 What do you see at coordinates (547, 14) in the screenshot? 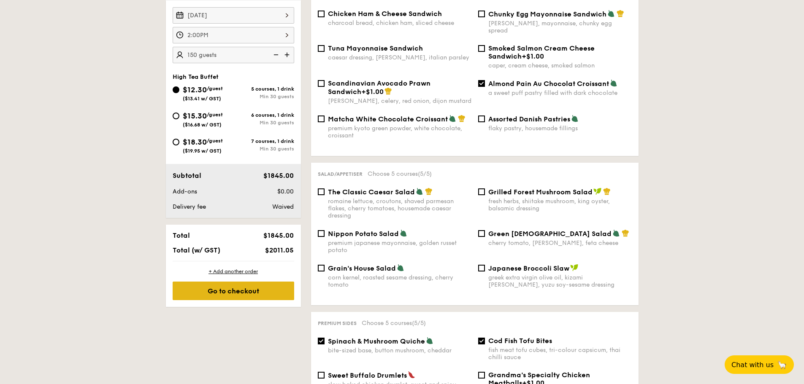
I see `span: Chunky Egg Mayonnaise Sandwich` at bounding box center [547, 14].